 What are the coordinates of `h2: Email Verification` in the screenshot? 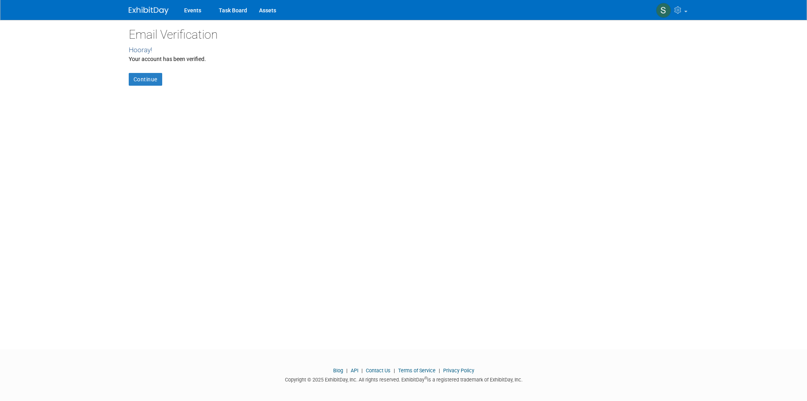 It's located at (404, 34).